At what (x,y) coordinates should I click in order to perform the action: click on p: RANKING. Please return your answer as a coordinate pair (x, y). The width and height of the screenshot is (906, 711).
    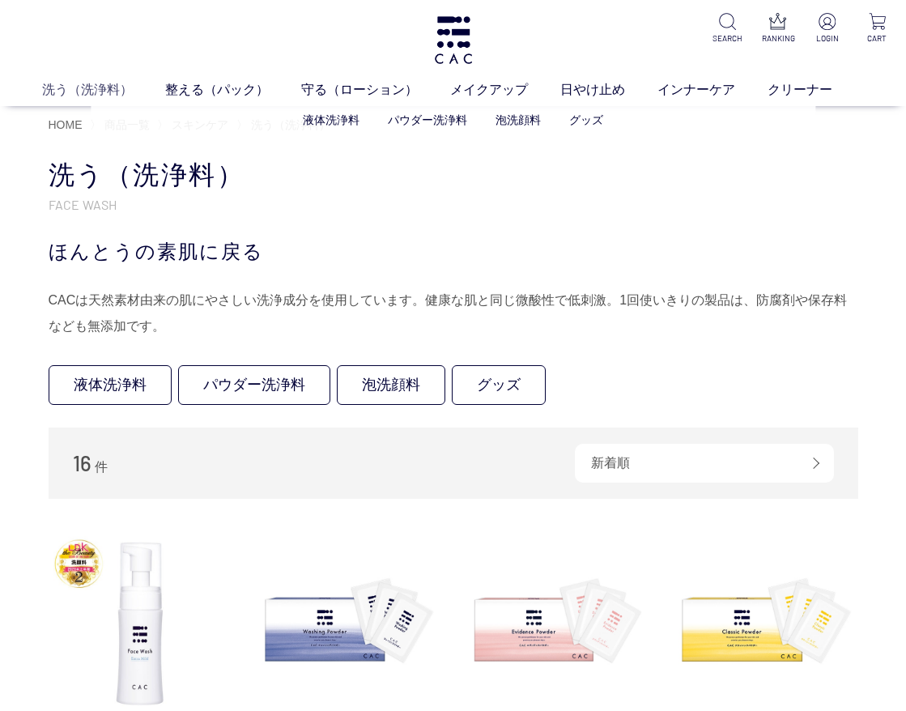
    Looking at the image, I should click on (777, 38).